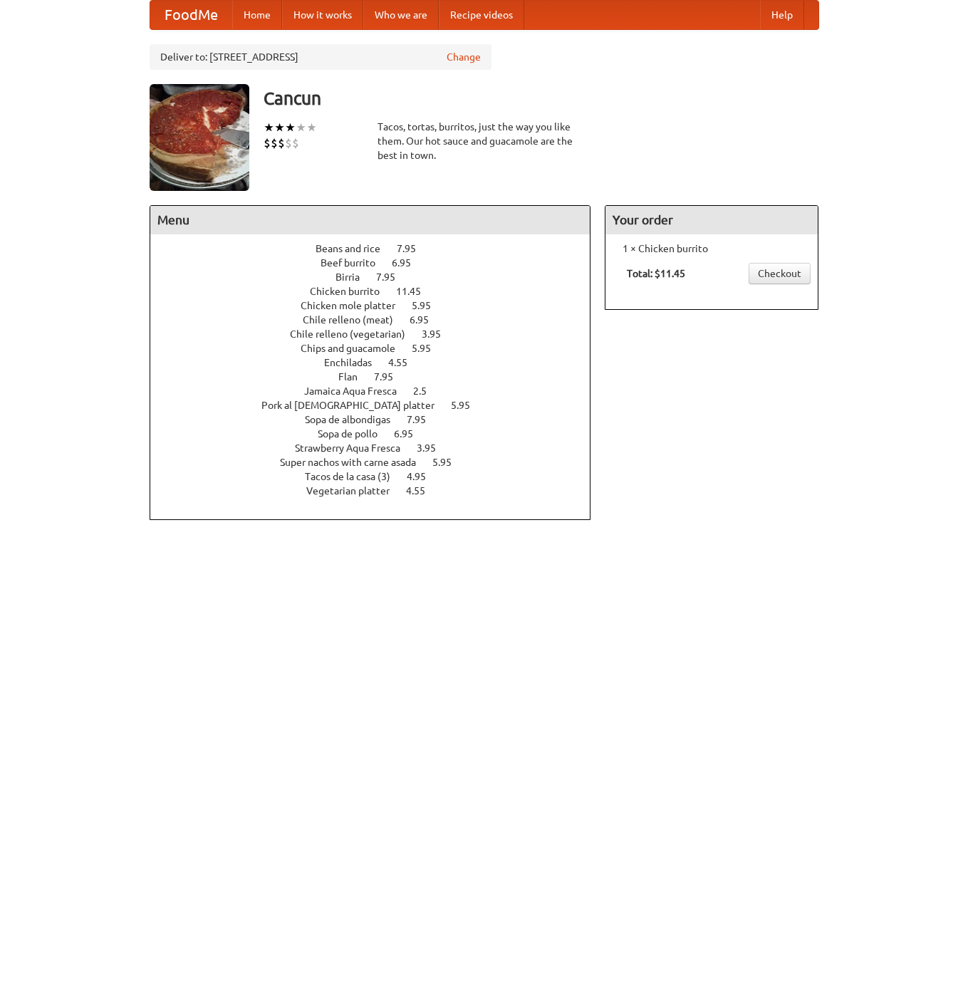 This screenshot has width=968, height=1008. What do you see at coordinates (379, 249) in the screenshot?
I see `a: Beans and rice 7.95` at bounding box center [379, 249].